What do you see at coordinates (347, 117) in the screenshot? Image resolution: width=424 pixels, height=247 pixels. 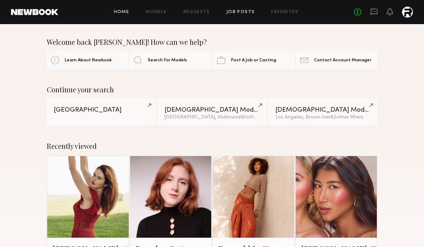 I see `span: & 2 other filter s` at bounding box center [347, 117].